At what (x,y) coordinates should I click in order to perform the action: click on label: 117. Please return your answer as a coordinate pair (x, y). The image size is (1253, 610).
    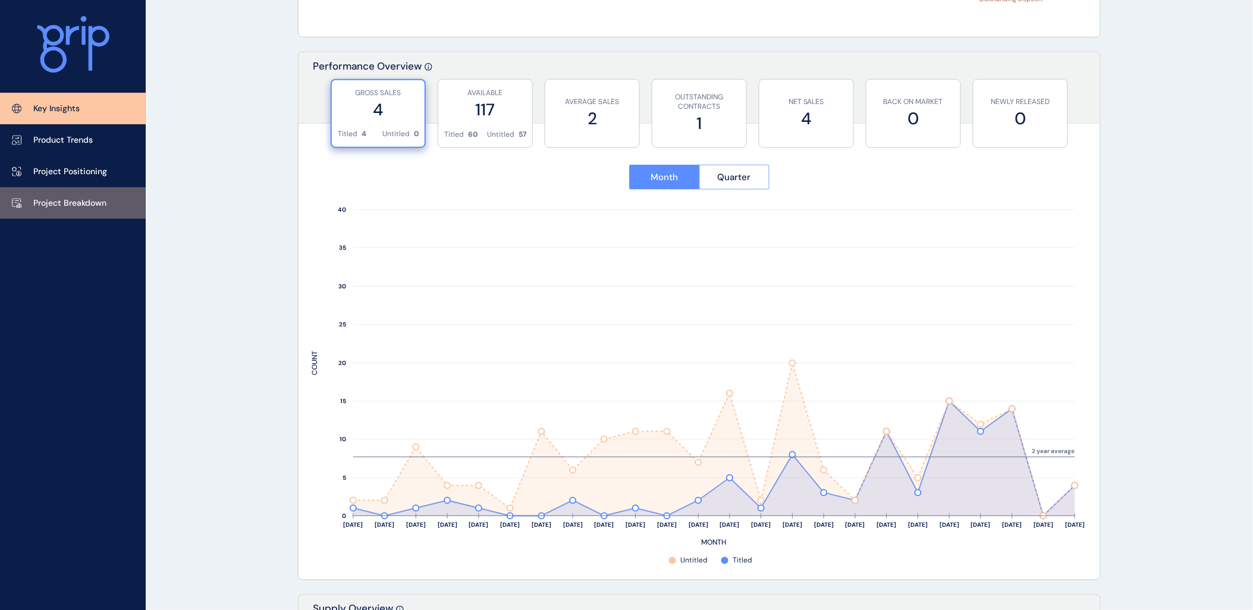
    Looking at the image, I should click on (485, 109).